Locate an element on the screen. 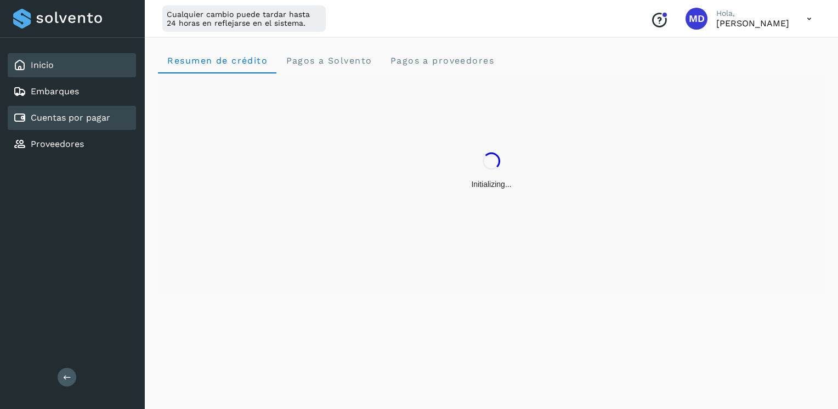 The width and height of the screenshot is (838, 409). div: Embarques is located at coordinates (72, 92).